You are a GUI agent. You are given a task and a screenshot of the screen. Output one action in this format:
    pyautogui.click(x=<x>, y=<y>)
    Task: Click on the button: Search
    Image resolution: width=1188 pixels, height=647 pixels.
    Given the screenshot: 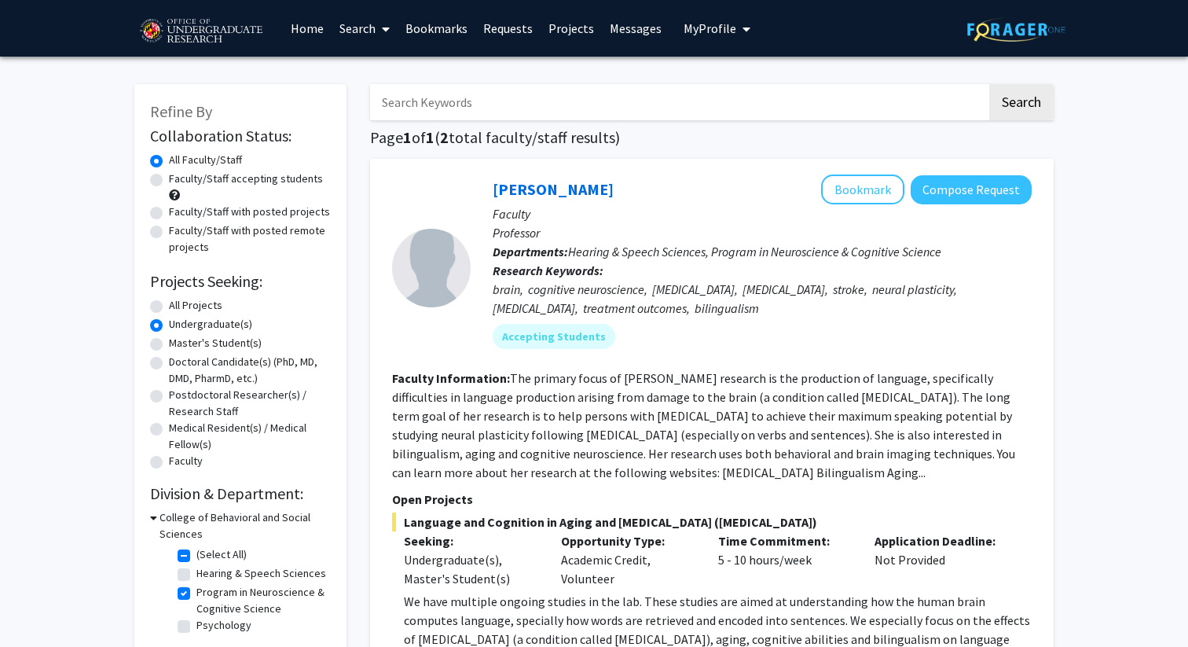 What is the action you would take?
    pyautogui.click(x=1022, y=102)
    